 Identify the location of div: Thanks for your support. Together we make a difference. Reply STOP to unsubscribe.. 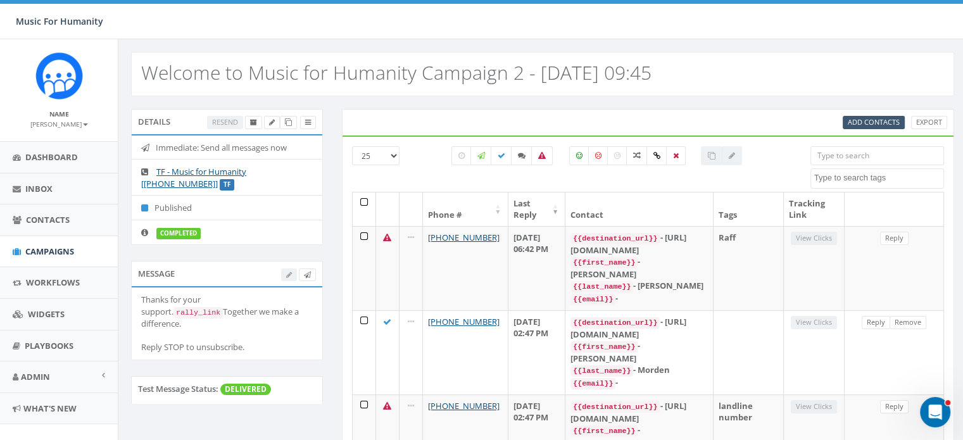
(227, 324).